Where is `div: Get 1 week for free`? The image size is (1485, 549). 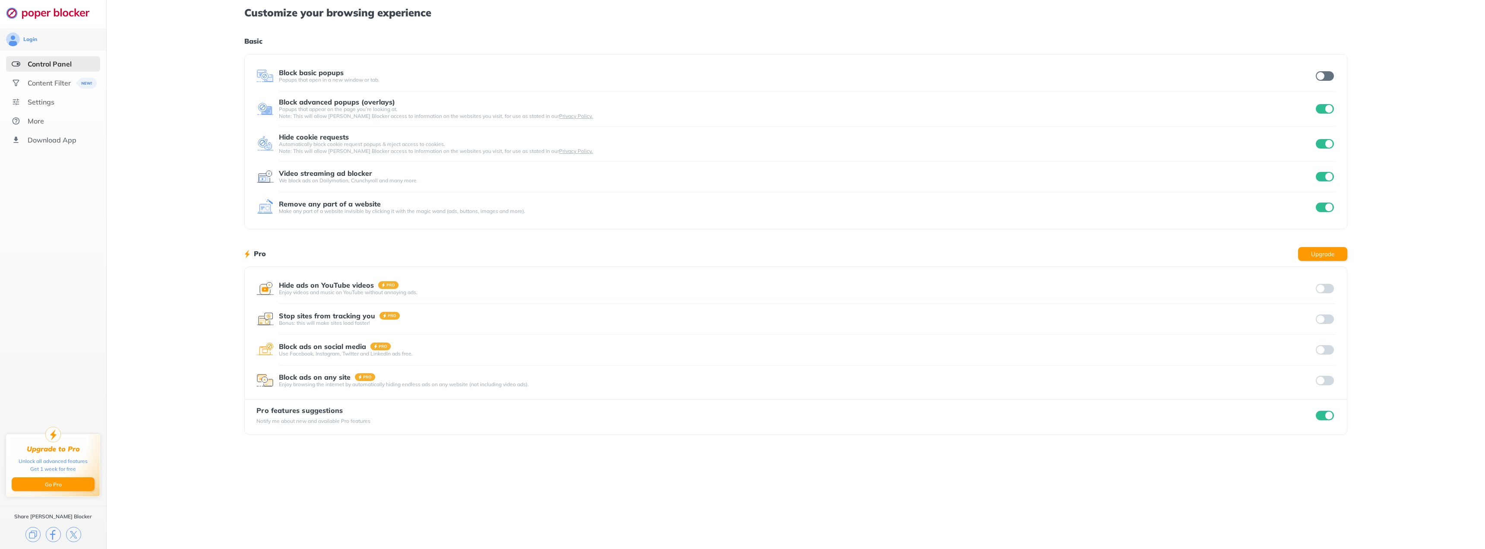
div: Get 1 week for free is located at coordinates (53, 469).